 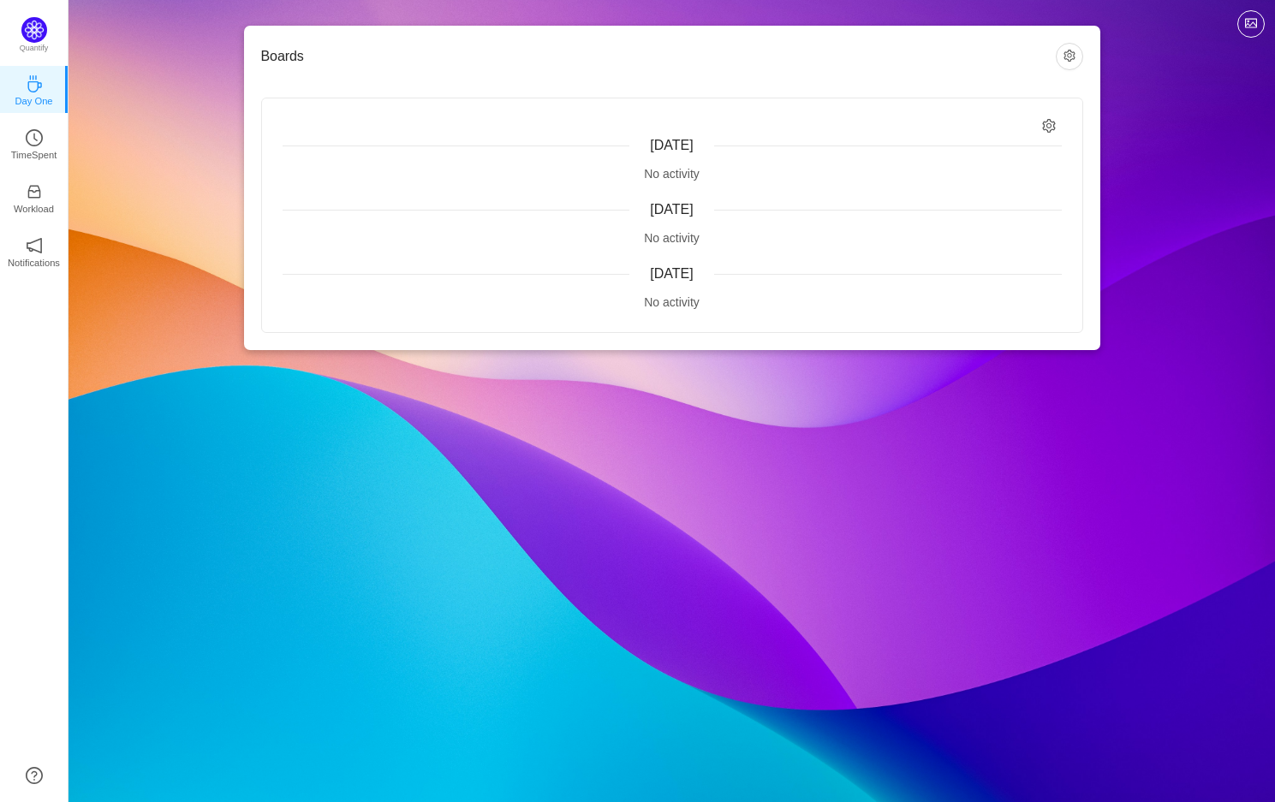 I want to click on h3: Boards, so click(x=658, y=57).